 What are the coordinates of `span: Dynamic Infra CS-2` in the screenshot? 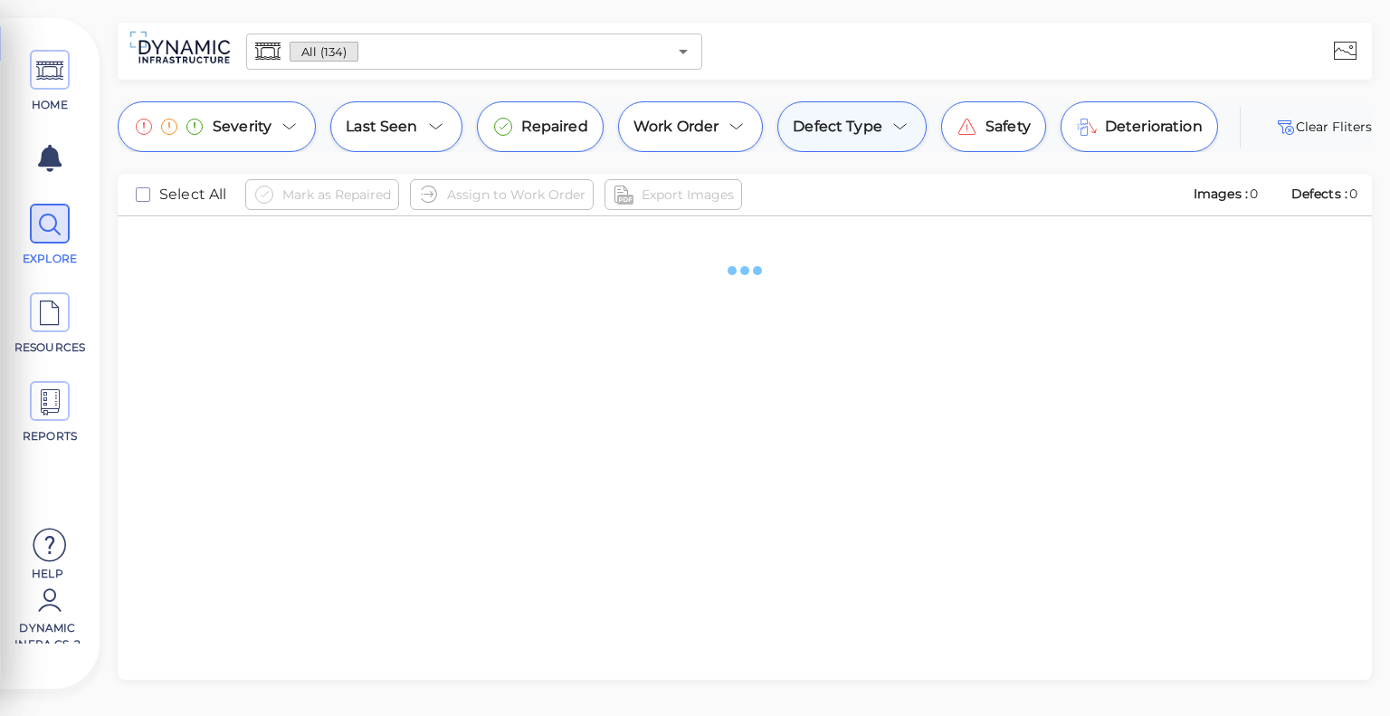 It's located at (47, 631).